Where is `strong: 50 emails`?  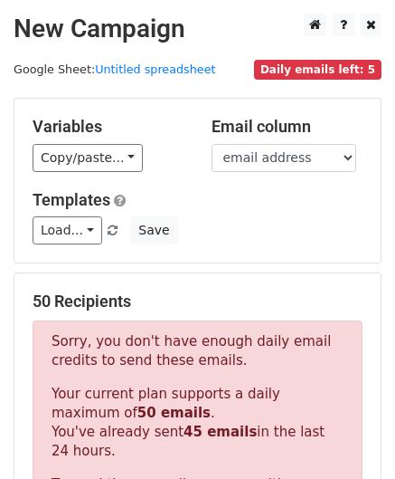 strong: 50 emails is located at coordinates (174, 413).